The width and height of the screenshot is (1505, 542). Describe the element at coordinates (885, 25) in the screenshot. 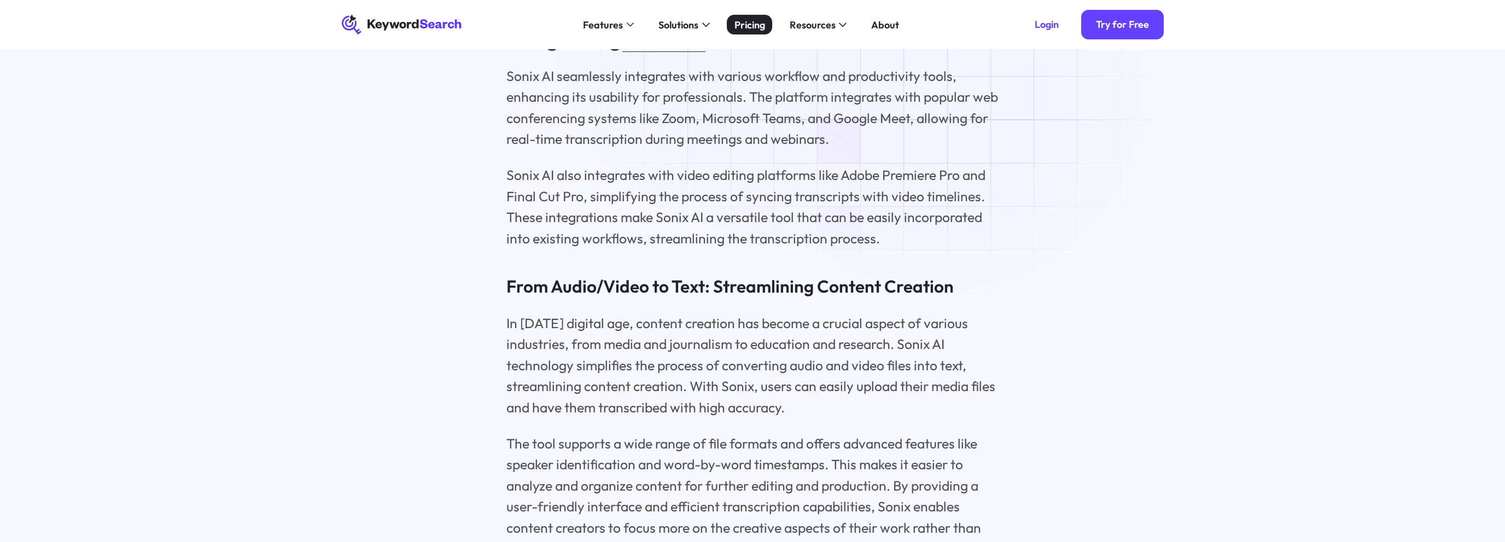

I see `div: About` at that location.